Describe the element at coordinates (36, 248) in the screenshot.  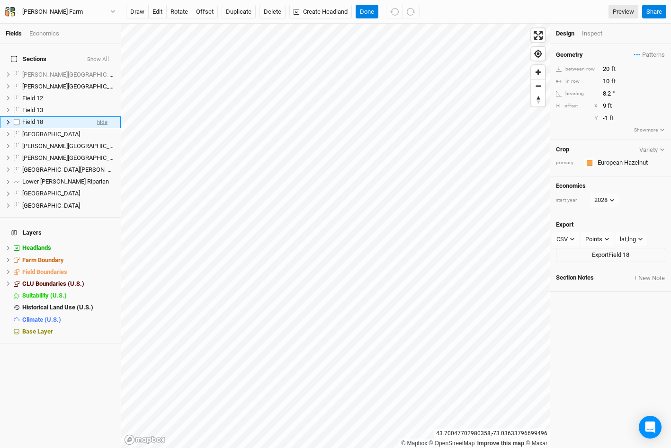
I see `span: Headlands` at that location.